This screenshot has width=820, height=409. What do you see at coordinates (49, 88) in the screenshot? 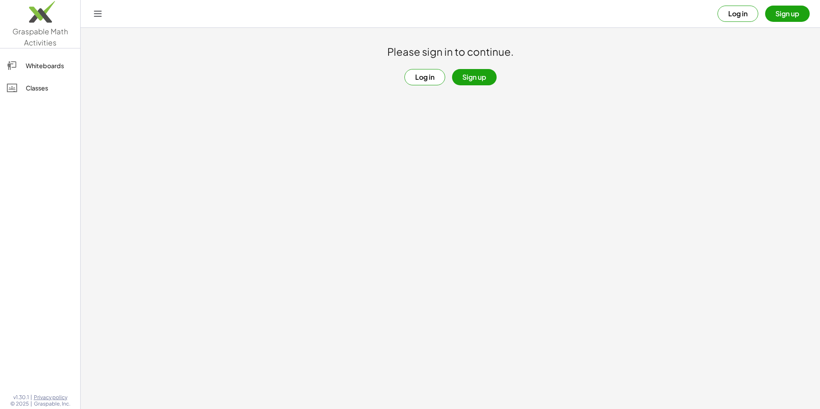
I see `div: Classes` at bounding box center [49, 88].